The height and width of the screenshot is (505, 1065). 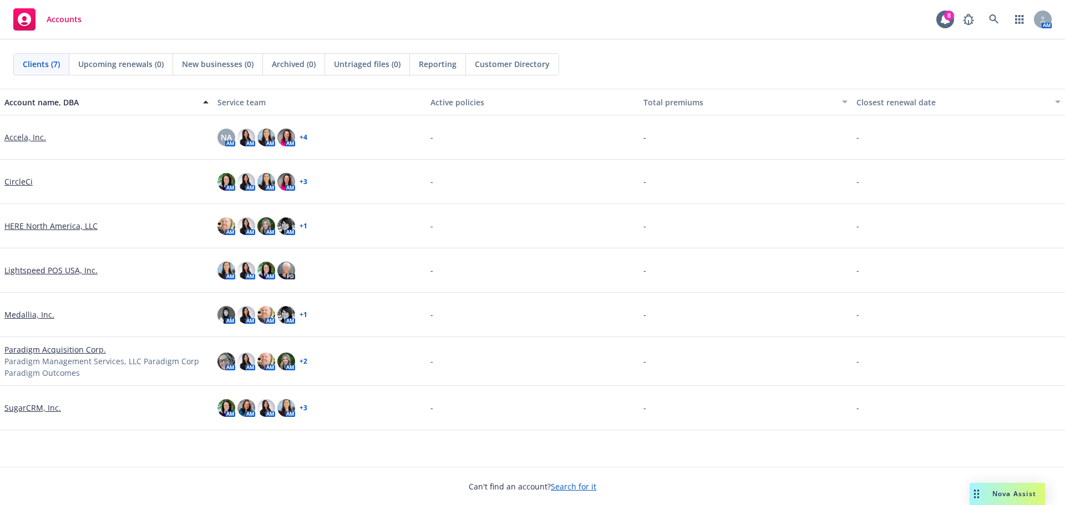 I want to click on span: Nova Assist, so click(x=1014, y=494).